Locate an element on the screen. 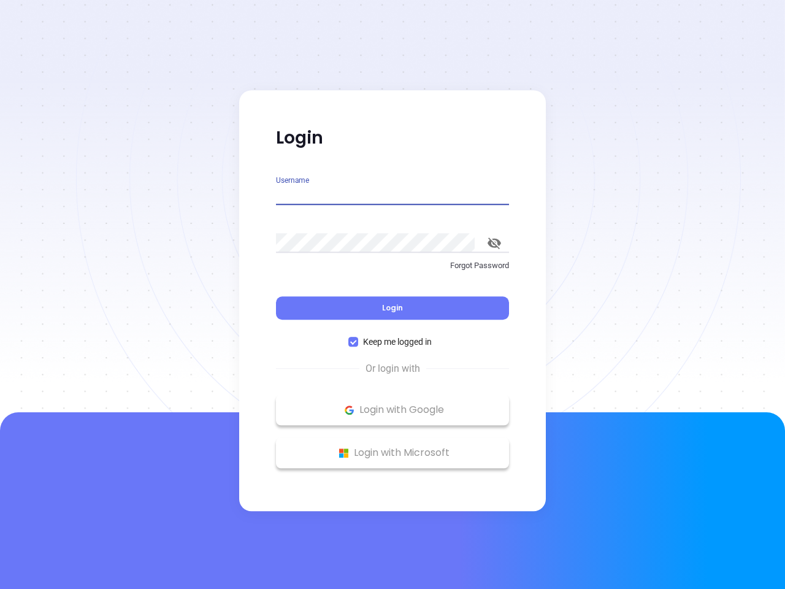 Image resolution: width=785 pixels, height=589 pixels. p: Login with Microsoft is located at coordinates (392, 452).